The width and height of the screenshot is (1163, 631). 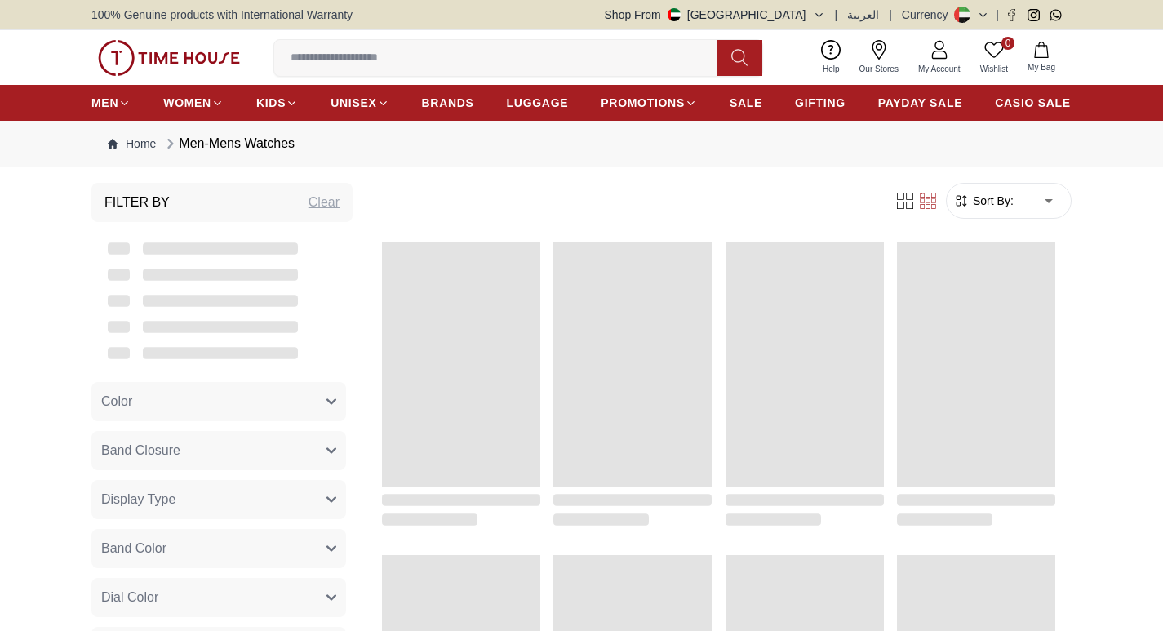 I want to click on span: العربية, so click(x=862, y=15).